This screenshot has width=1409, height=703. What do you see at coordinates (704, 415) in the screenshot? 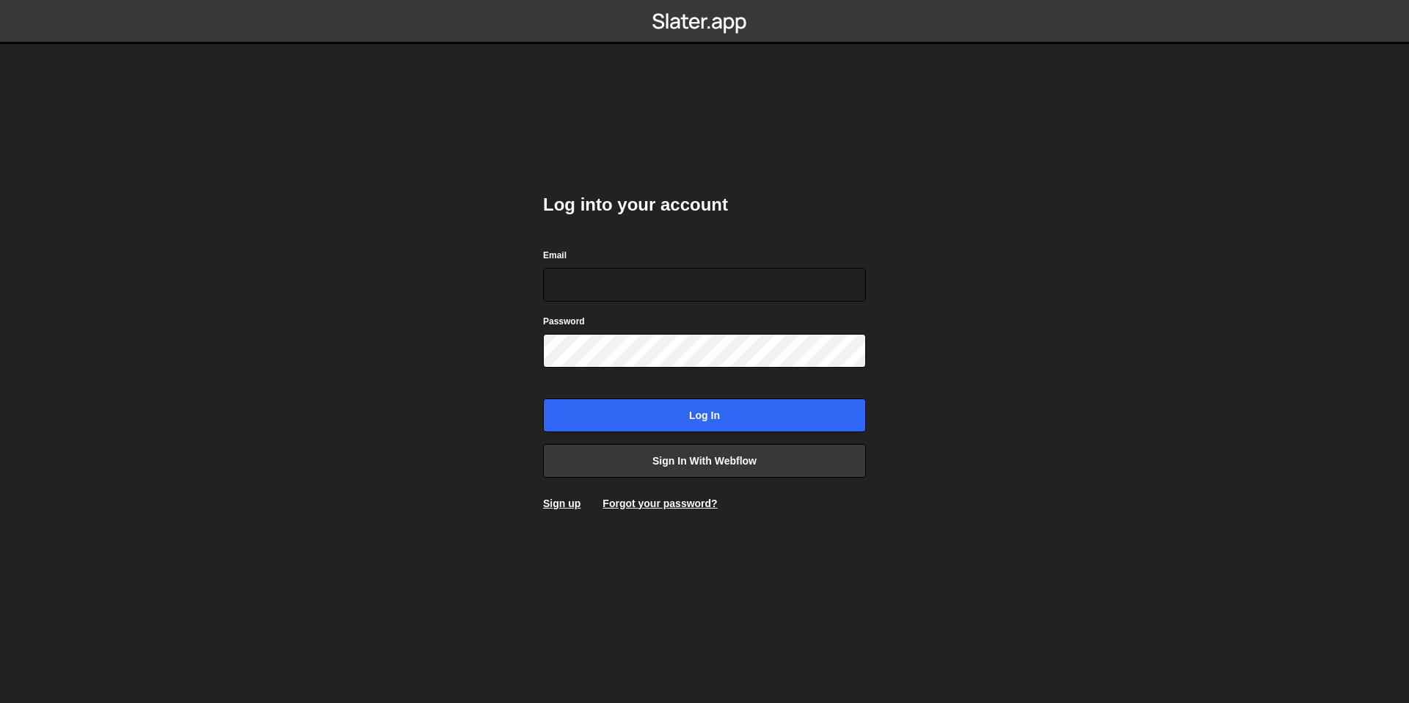
I see `input: Log in` at bounding box center [704, 415].